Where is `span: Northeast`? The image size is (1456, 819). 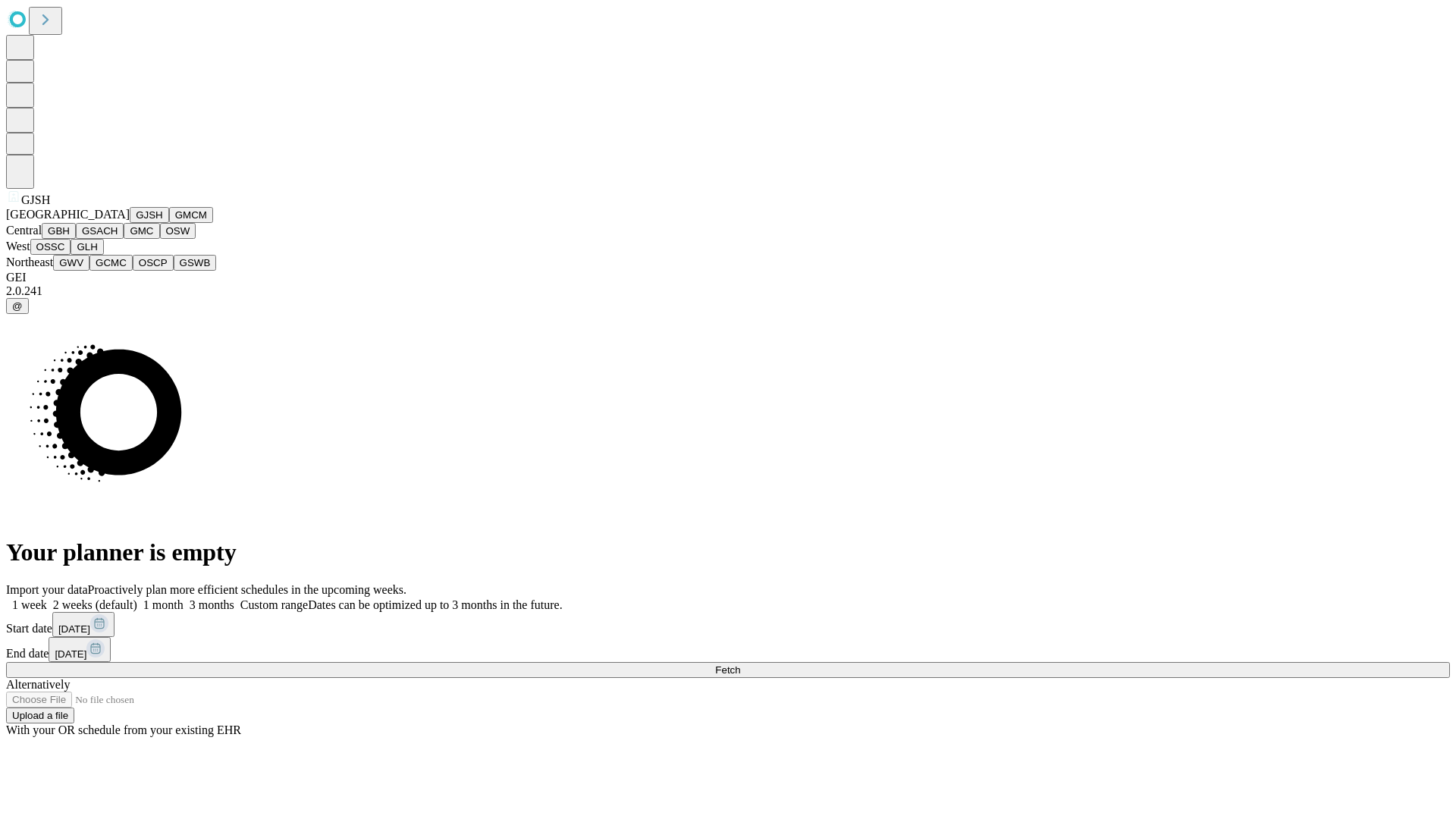
span: Northeast is located at coordinates (30, 261).